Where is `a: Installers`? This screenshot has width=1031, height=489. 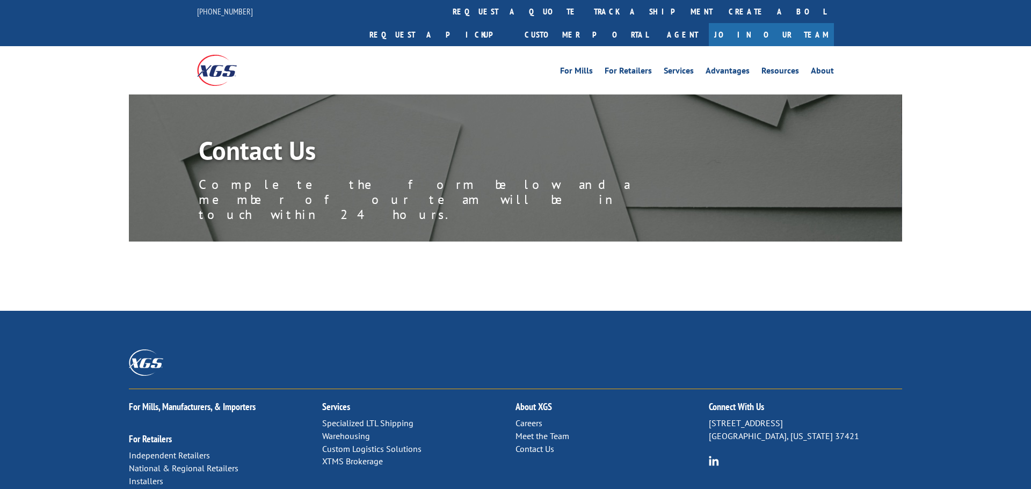
a: Installers is located at coordinates (146, 481).